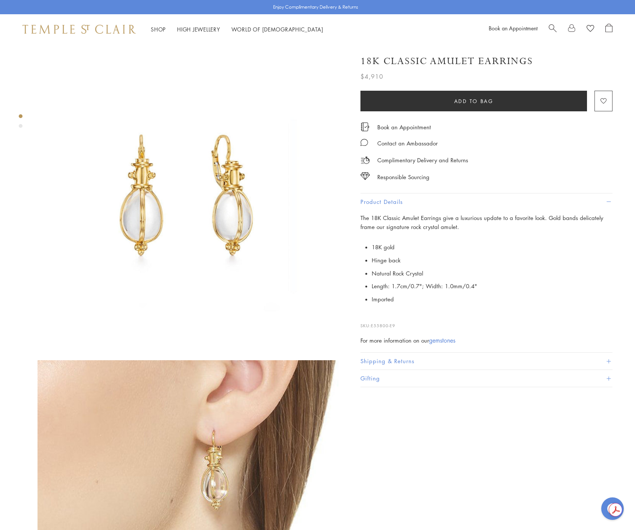  What do you see at coordinates (315, 7) in the screenshot?
I see `p: Enjoy Complimentary Delivery & Returns` at bounding box center [315, 7].